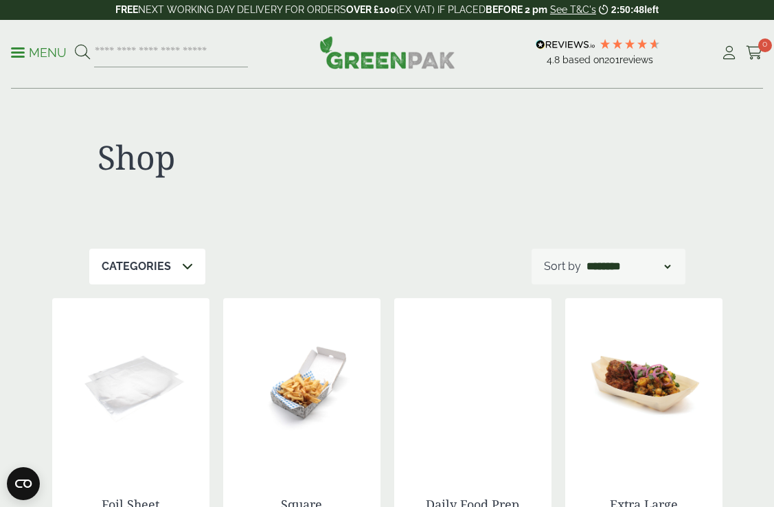 This screenshot has width=774, height=507. I want to click on span: 2:50:48, so click(627, 10).